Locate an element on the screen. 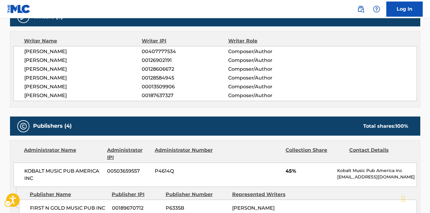 This screenshot has width=430, height=213. div: Writer Name is located at coordinates (83, 41).